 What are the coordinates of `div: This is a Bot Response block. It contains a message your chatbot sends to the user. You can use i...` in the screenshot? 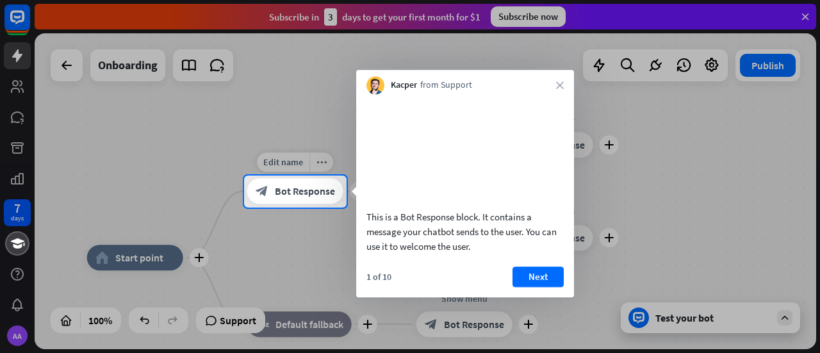 It's located at (465, 231).